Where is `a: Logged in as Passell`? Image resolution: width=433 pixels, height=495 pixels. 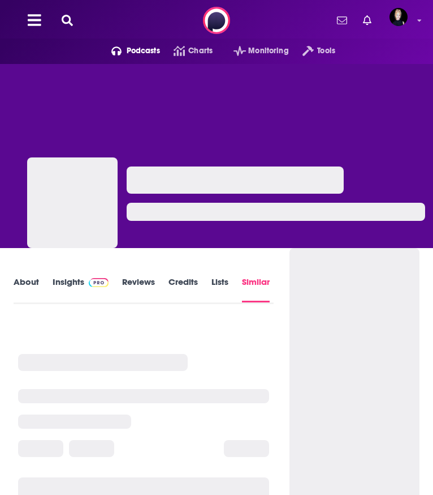 a: Logged in as Passell is located at coordinates (402, 20).